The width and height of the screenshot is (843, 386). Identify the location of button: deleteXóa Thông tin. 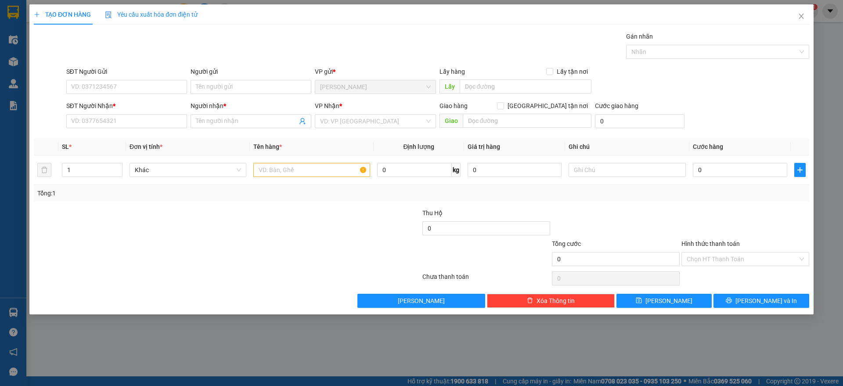
(551, 301).